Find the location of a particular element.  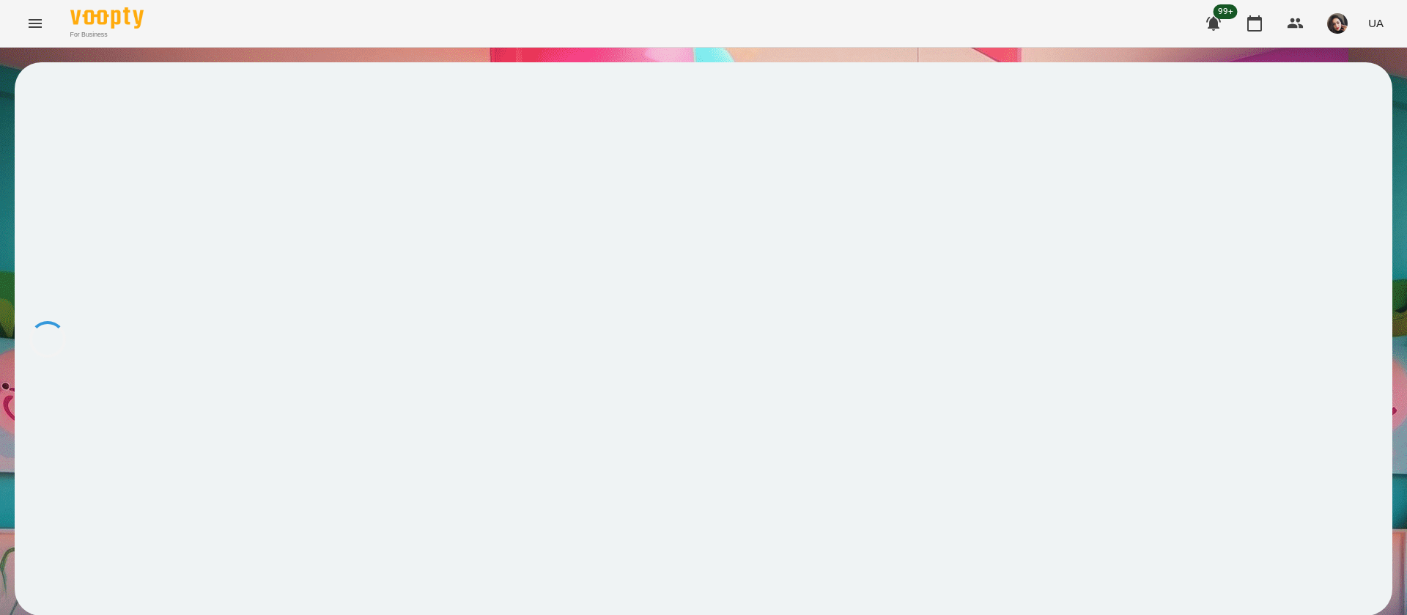

button: Menu is located at coordinates (35, 23).